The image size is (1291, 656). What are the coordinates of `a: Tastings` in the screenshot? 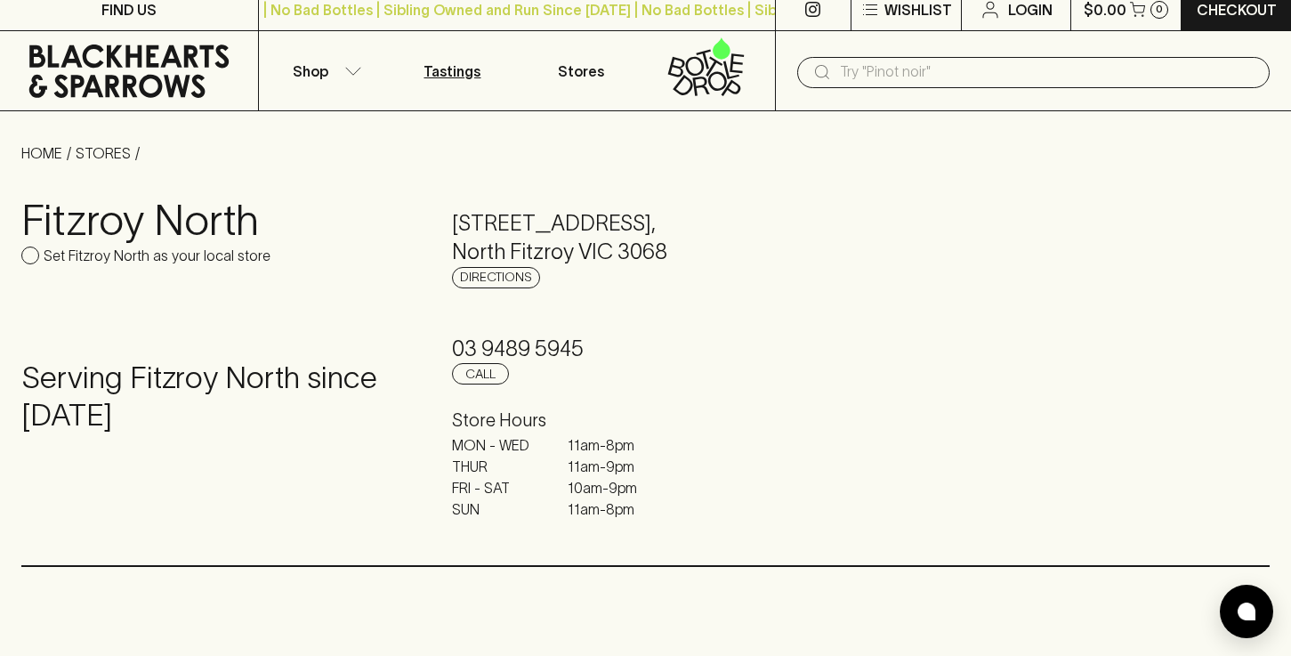 It's located at (452, 70).